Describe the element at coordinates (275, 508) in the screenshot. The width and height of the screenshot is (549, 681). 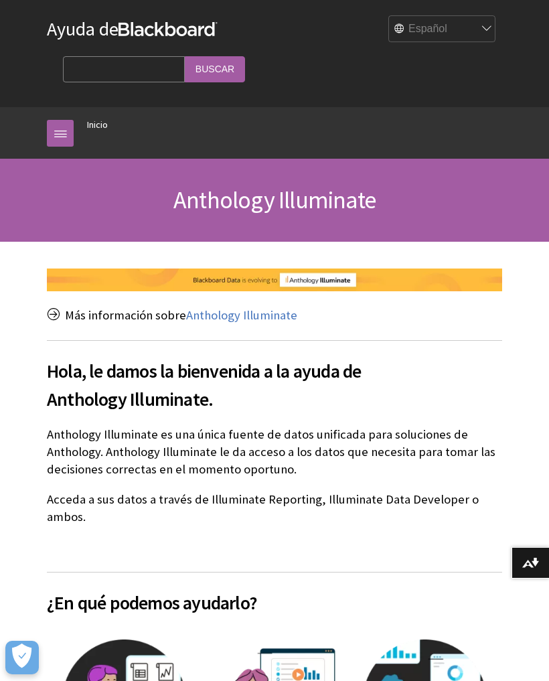
I see `p: Acceda a sus datos a través de Illuminate Reporting, Illuminate Data Developer o ambos.` at that location.